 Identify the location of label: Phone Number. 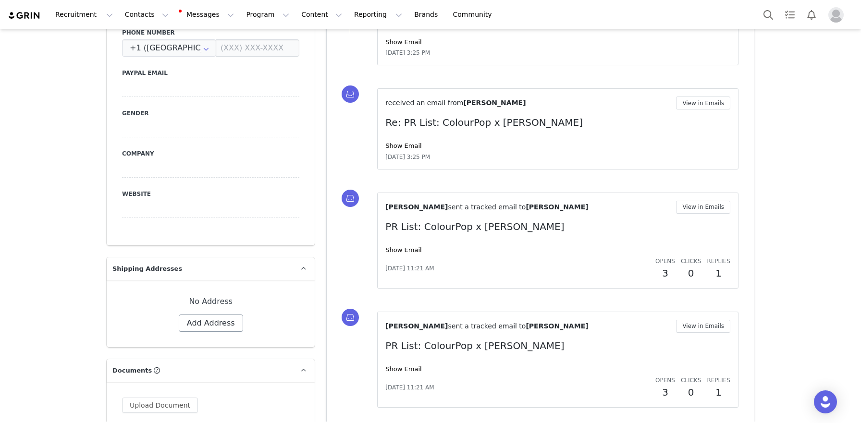
(210, 33).